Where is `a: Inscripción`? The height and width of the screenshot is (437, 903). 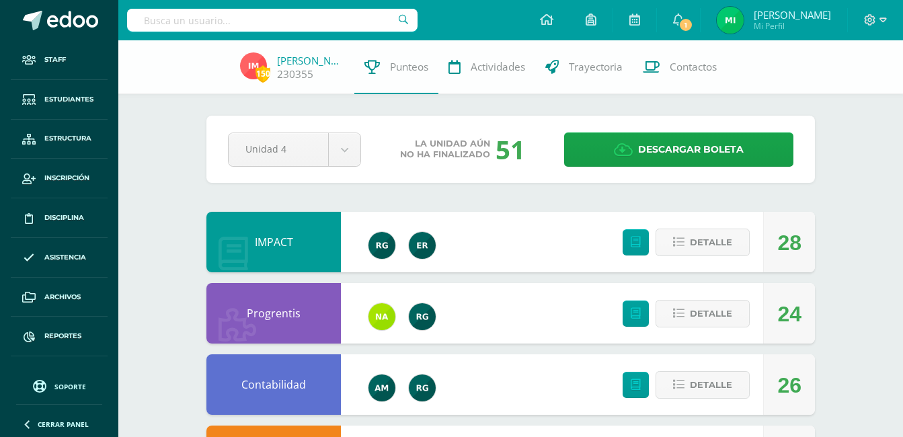
a: Inscripción is located at coordinates (59, 178).